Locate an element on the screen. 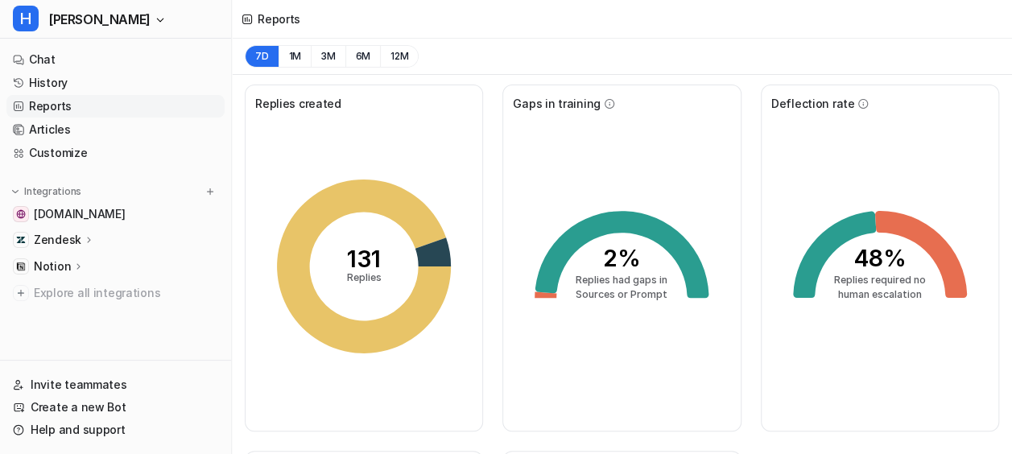  img: swyfthome.com is located at coordinates (21, 214).